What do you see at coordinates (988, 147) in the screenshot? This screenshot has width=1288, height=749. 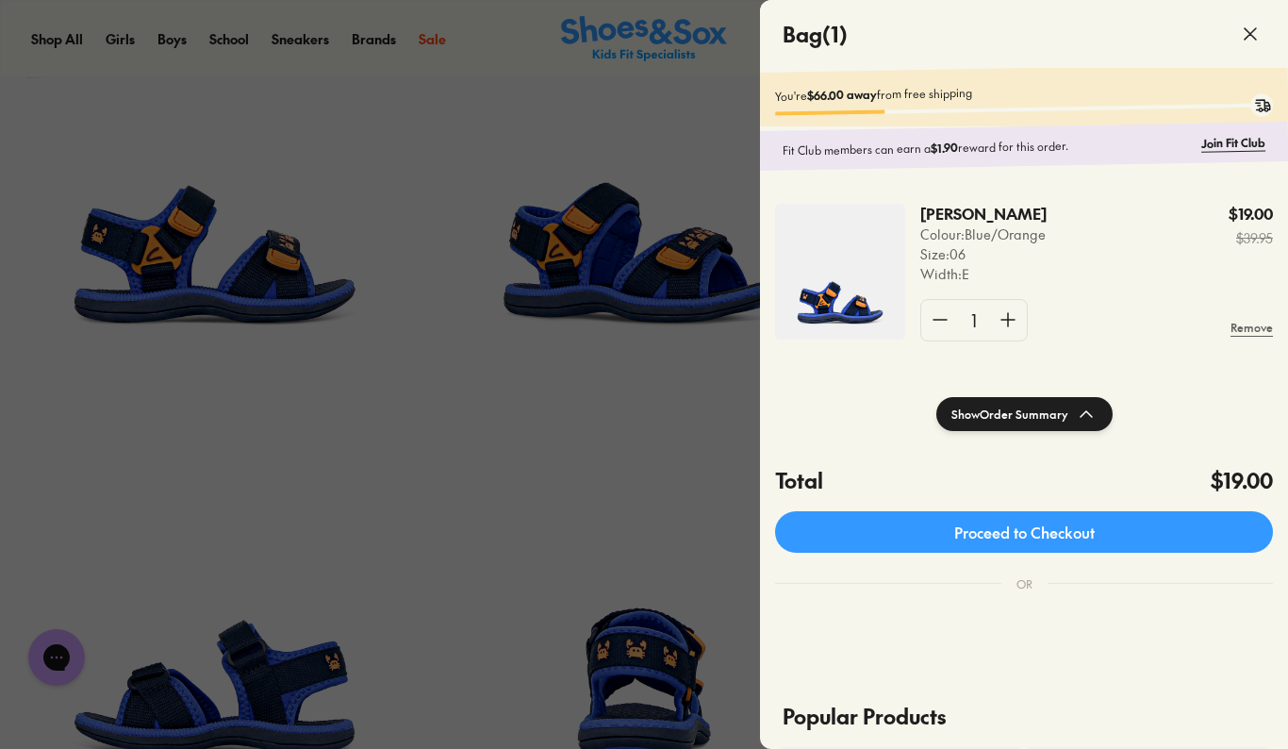 I see `p: Fit Club members can earn a reward for this order.` at bounding box center [988, 147].